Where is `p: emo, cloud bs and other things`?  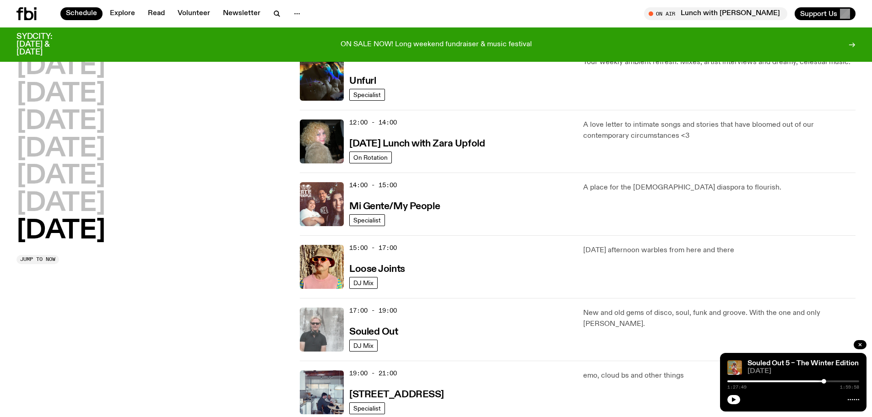
p: emo, cloud bs and other things is located at coordinates (719, 376).